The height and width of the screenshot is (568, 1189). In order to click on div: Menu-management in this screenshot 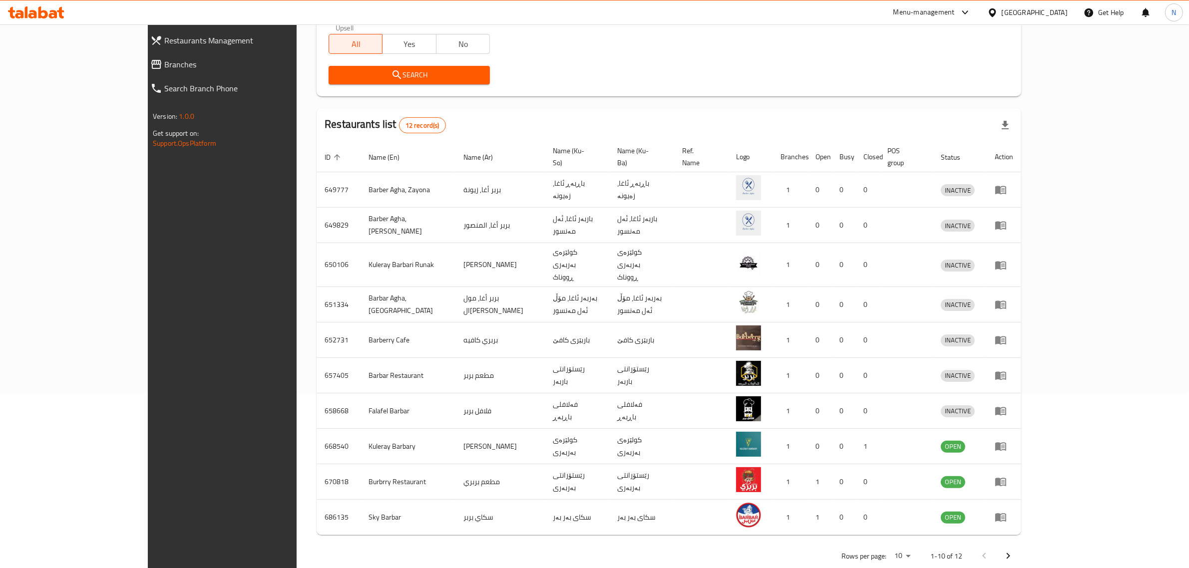, I will do `click(924, 12)`.